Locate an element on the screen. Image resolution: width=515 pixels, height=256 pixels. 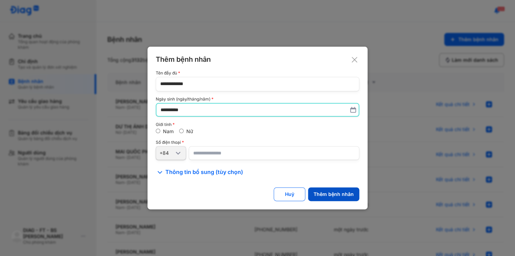
div: Số điện thoại is located at coordinates (257, 143).